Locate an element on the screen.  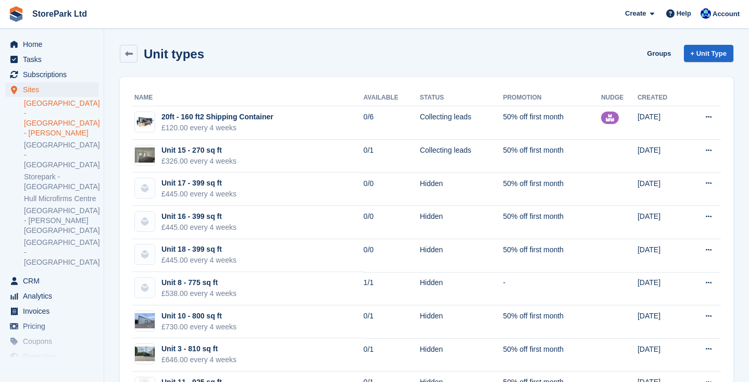
div: Unit 16 - 399 sq ft is located at coordinates (199, 216).